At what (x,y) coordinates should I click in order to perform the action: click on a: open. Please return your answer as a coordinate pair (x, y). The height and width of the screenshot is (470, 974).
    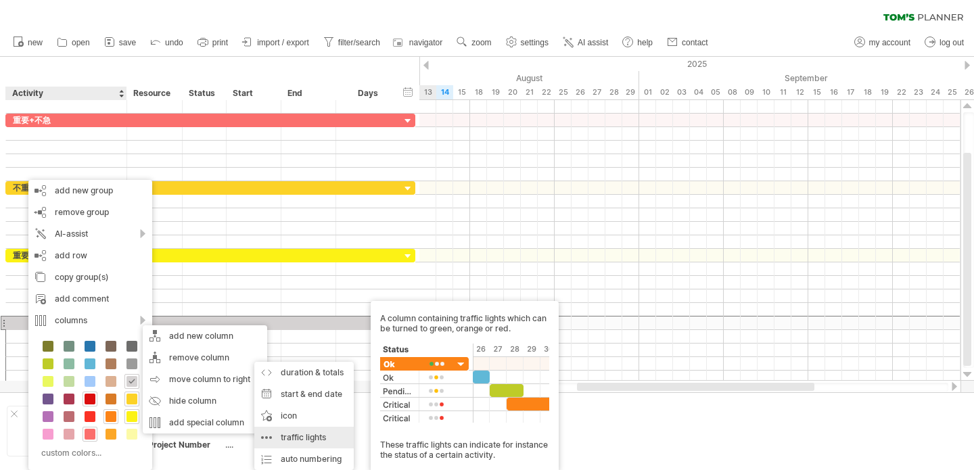
    Looking at the image, I should click on (74, 43).